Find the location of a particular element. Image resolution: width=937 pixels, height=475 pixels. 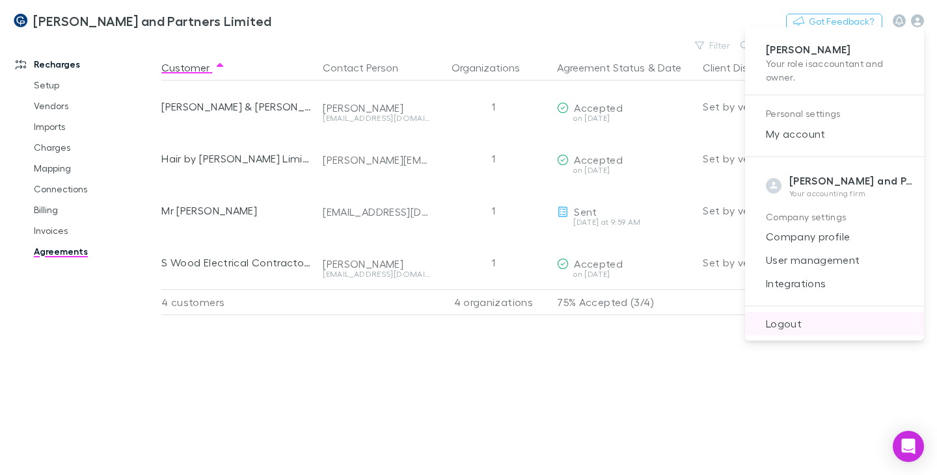

span: Company profile is located at coordinates (834, 237).